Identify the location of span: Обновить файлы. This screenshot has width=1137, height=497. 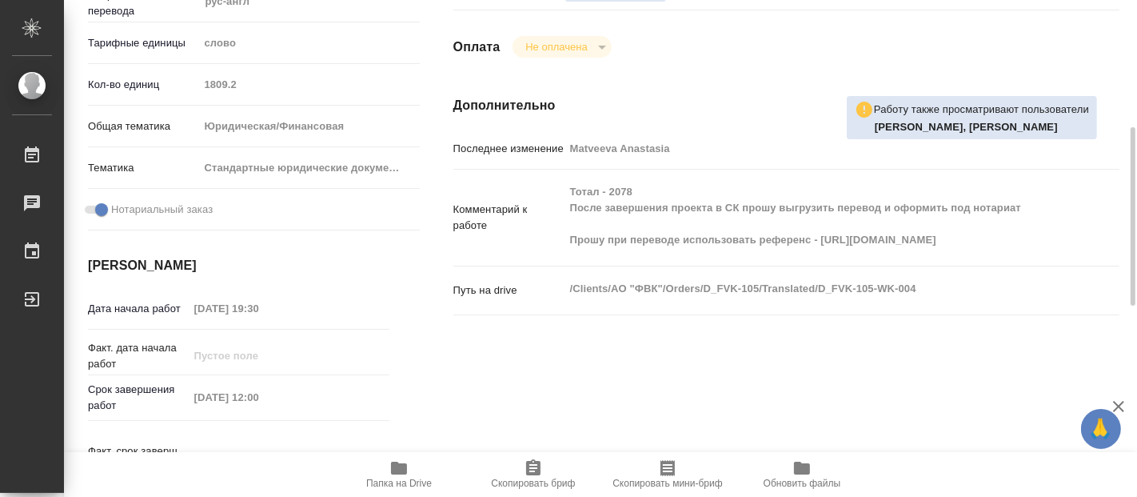
(802, 483).